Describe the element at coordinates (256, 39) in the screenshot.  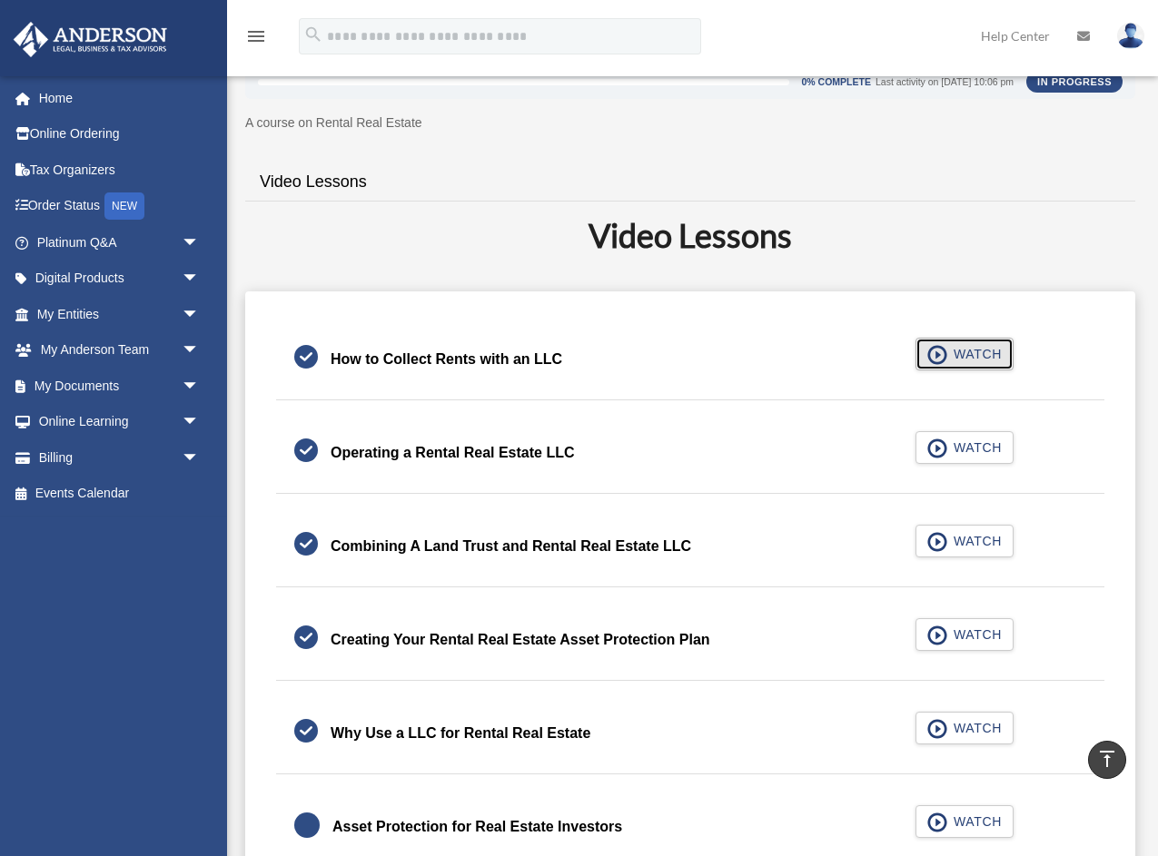
I see `a: menu` at that location.